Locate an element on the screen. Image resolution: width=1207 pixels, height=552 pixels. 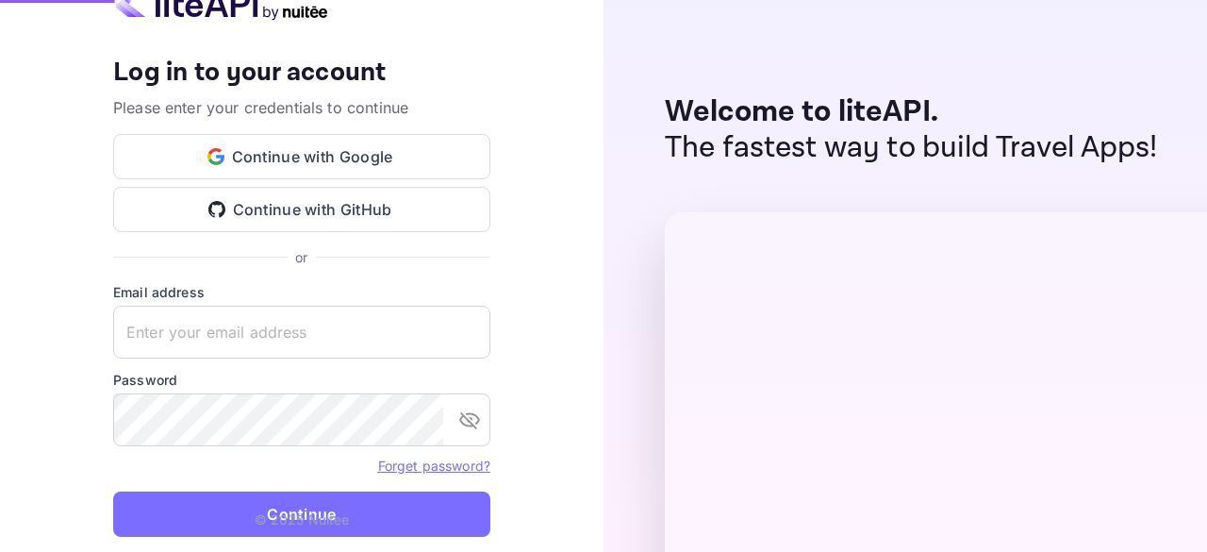
a: Forget password? is located at coordinates (434, 465).